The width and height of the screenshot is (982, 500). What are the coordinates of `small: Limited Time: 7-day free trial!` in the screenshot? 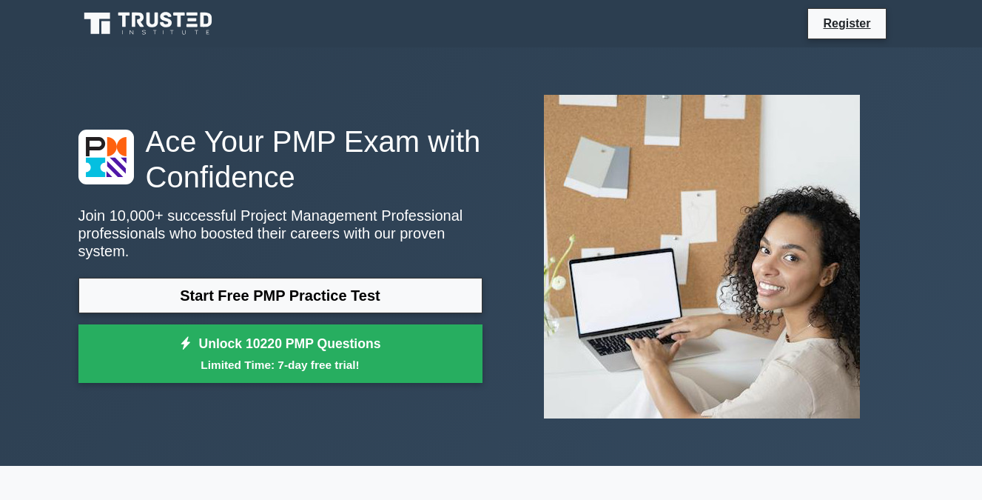 It's located at (281, 364).